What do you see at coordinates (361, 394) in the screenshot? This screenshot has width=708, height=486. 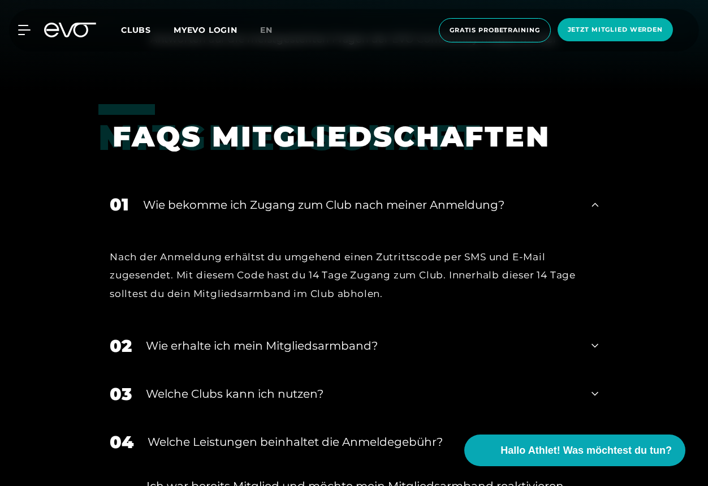 I see `div: Welche Clubs kann ich nutzen?` at bounding box center [361, 394].